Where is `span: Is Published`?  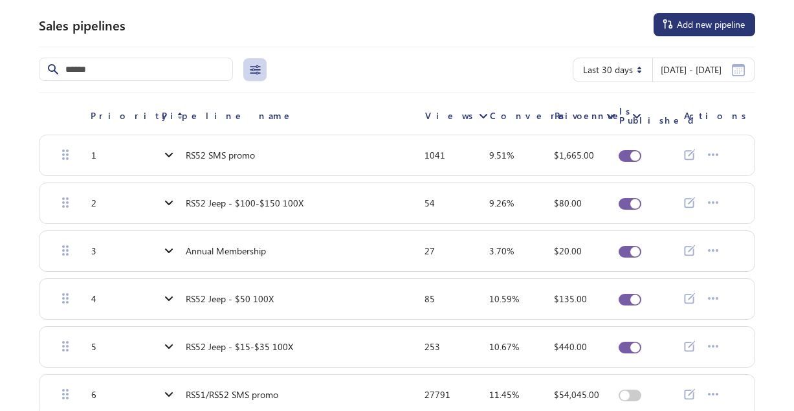
span: Is Published is located at coordinates (658, 116).